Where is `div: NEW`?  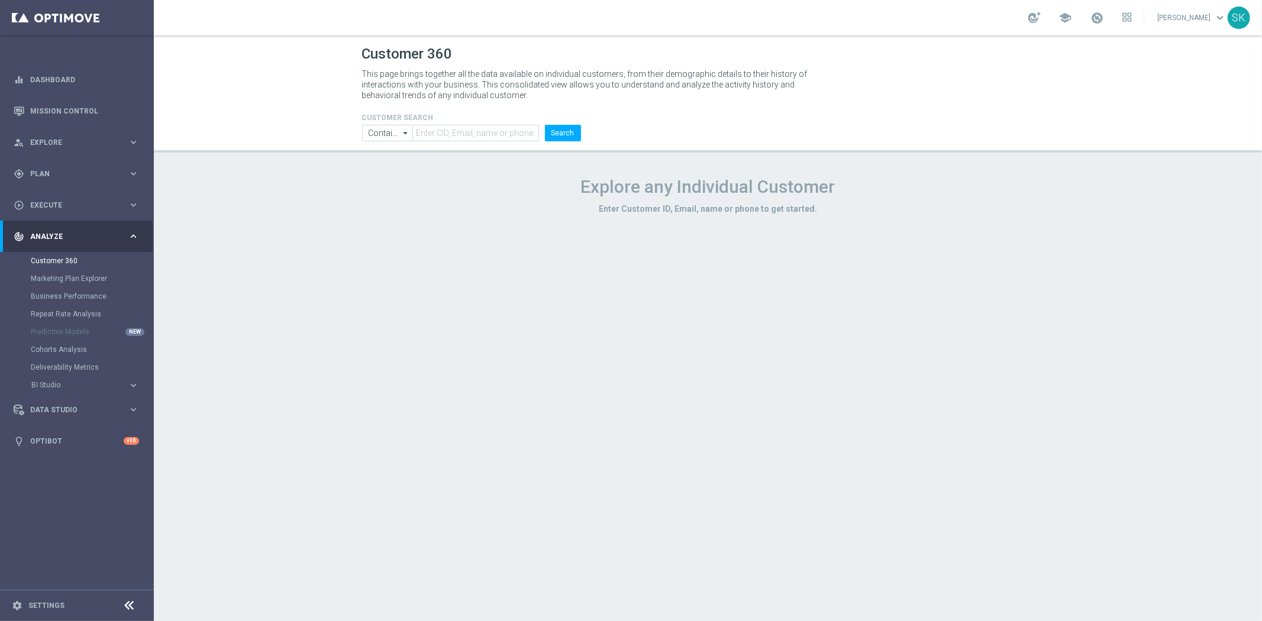
div: NEW is located at coordinates (135, 332).